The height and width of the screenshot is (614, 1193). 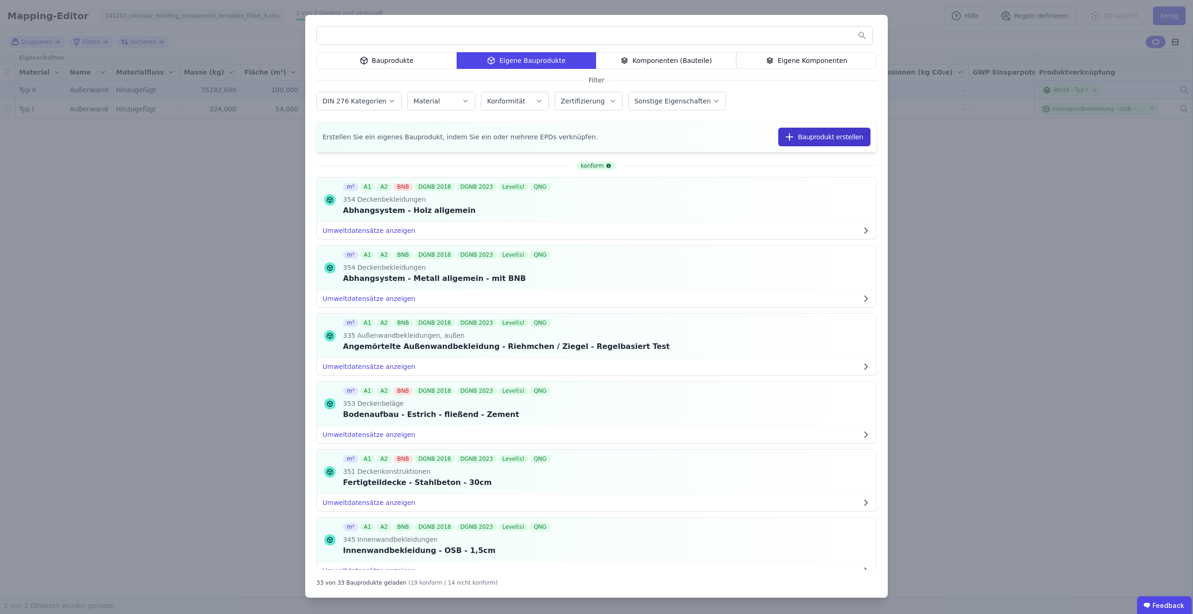 What do you see at coordinates (397, 540) in the screenshot?
I see `span: Innenwandbekleidungen` at bounding box center [397, 540].